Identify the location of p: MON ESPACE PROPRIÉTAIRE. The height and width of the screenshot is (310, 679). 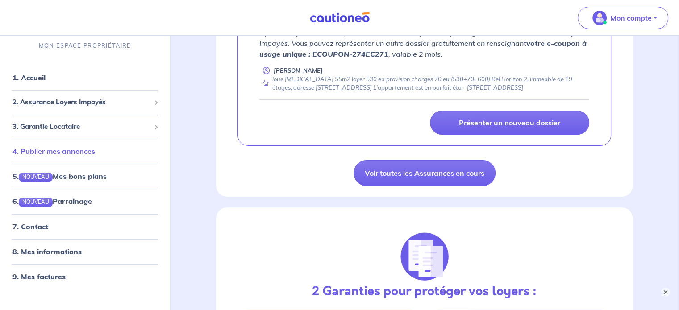
(85, 46).